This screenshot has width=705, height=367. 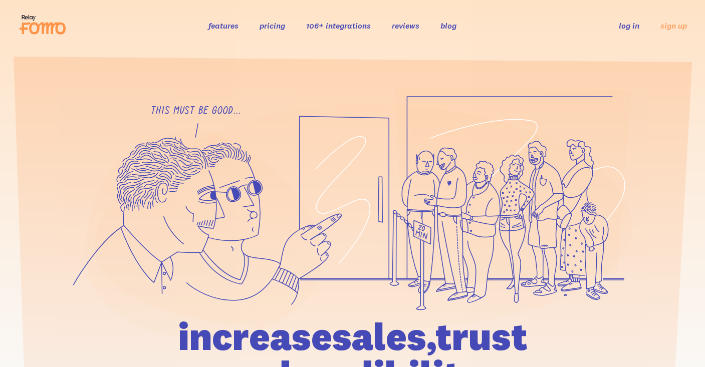 What do you see at coordinates (405, 26) in the screenshot?
I see `a: reviews` at bounding box center [405, 26].